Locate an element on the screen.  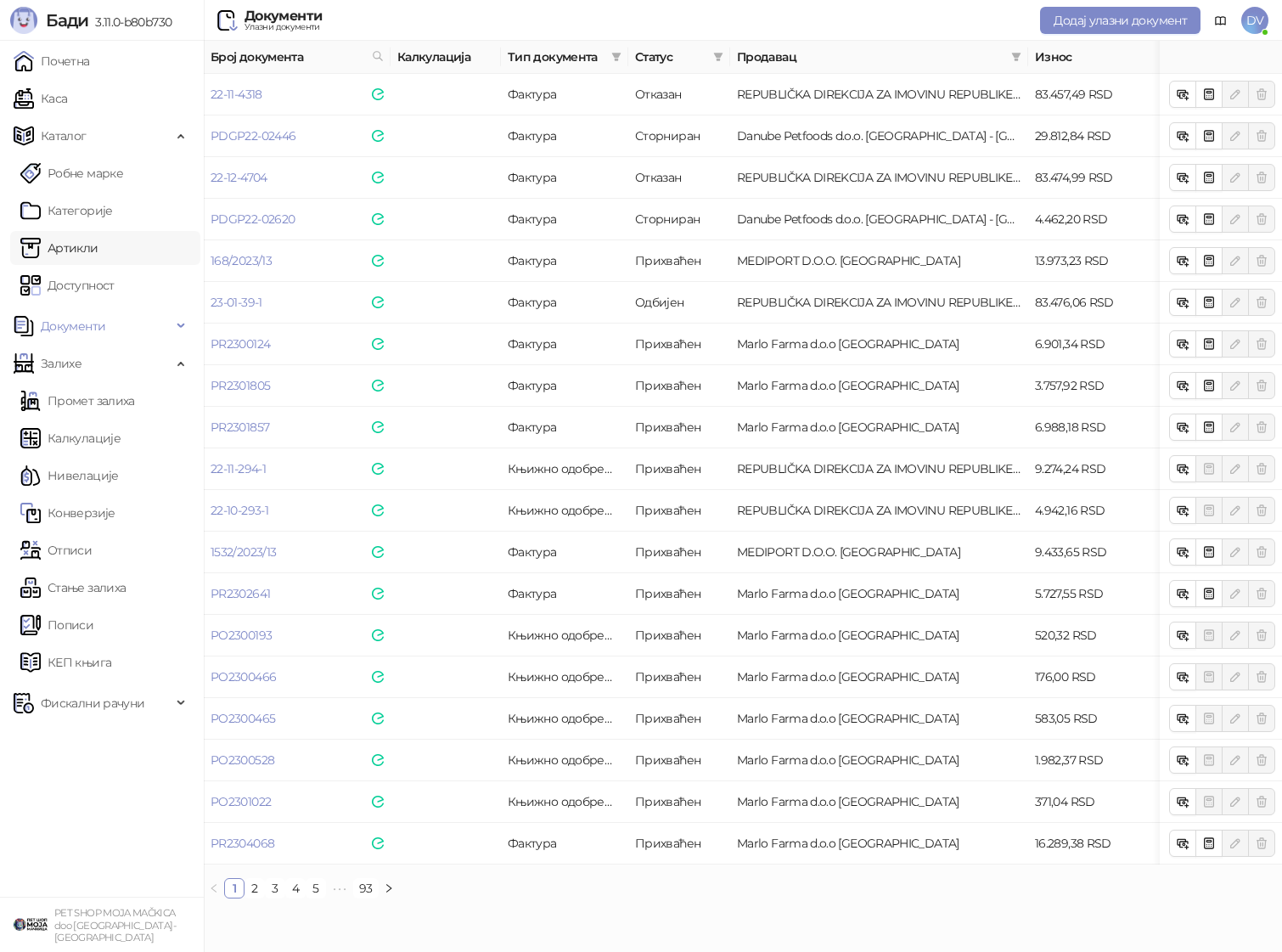
a: PR2301857 is located at coordinates (239, 427).